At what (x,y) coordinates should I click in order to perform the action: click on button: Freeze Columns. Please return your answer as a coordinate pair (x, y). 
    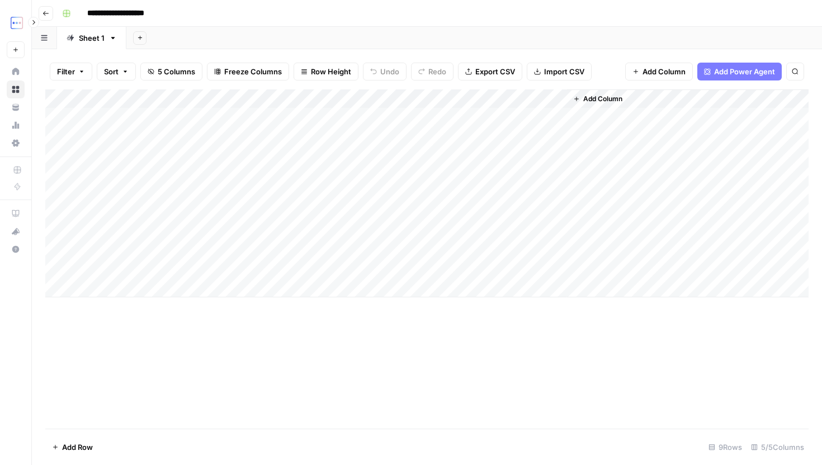
    Looking at the image, I should click on (248, 72).